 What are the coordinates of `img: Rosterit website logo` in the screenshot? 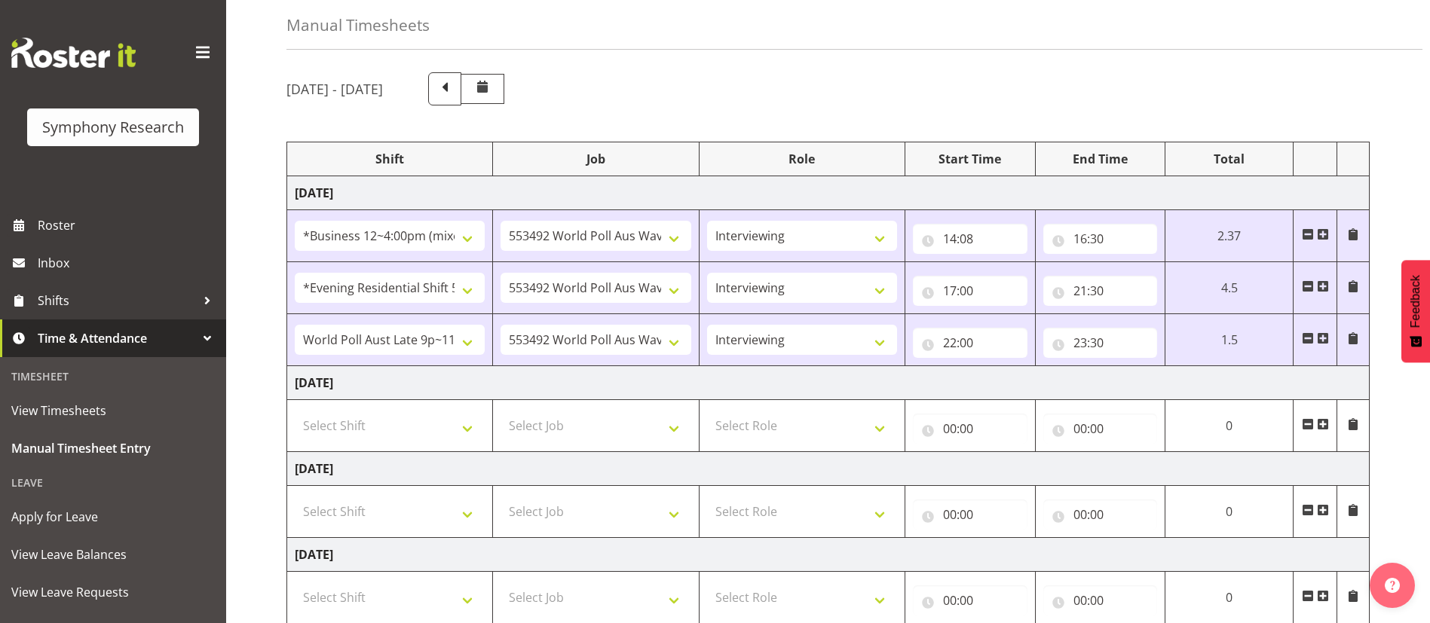 It's located at (73, 53).